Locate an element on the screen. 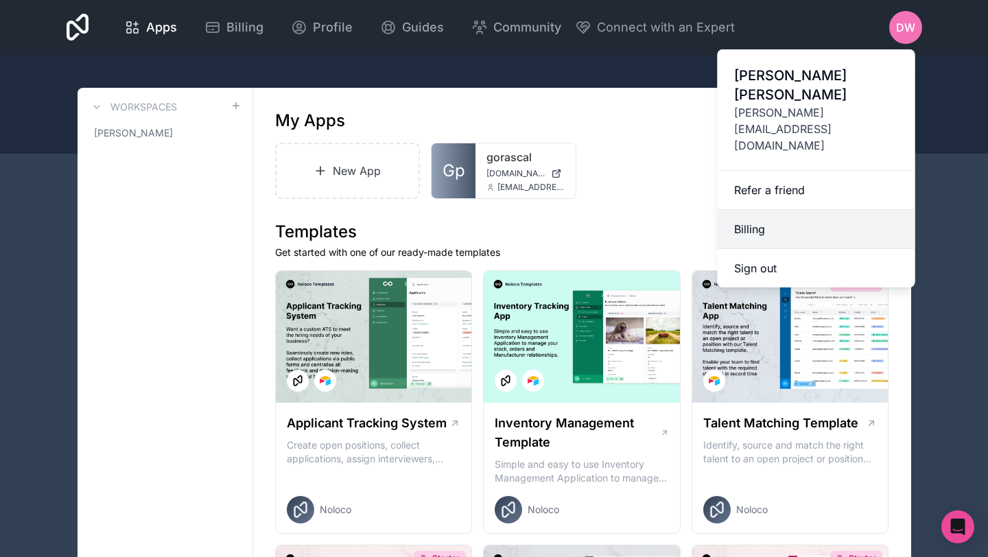 This screenshot has height=557, width=988. span: DW is located at coordinates (906, 27).